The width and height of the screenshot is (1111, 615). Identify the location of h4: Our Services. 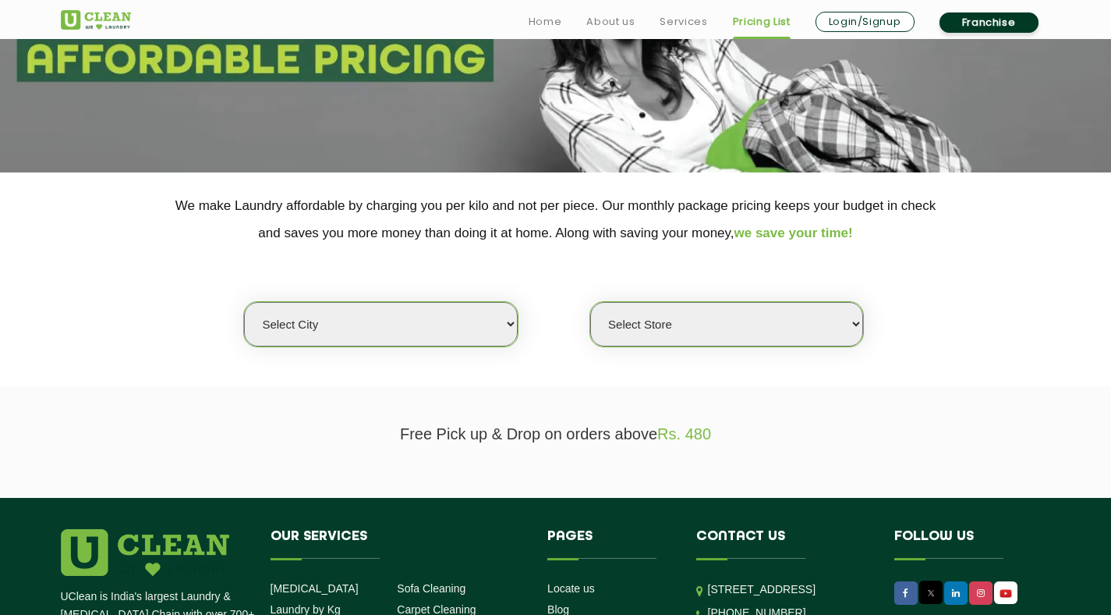
(398, 544).